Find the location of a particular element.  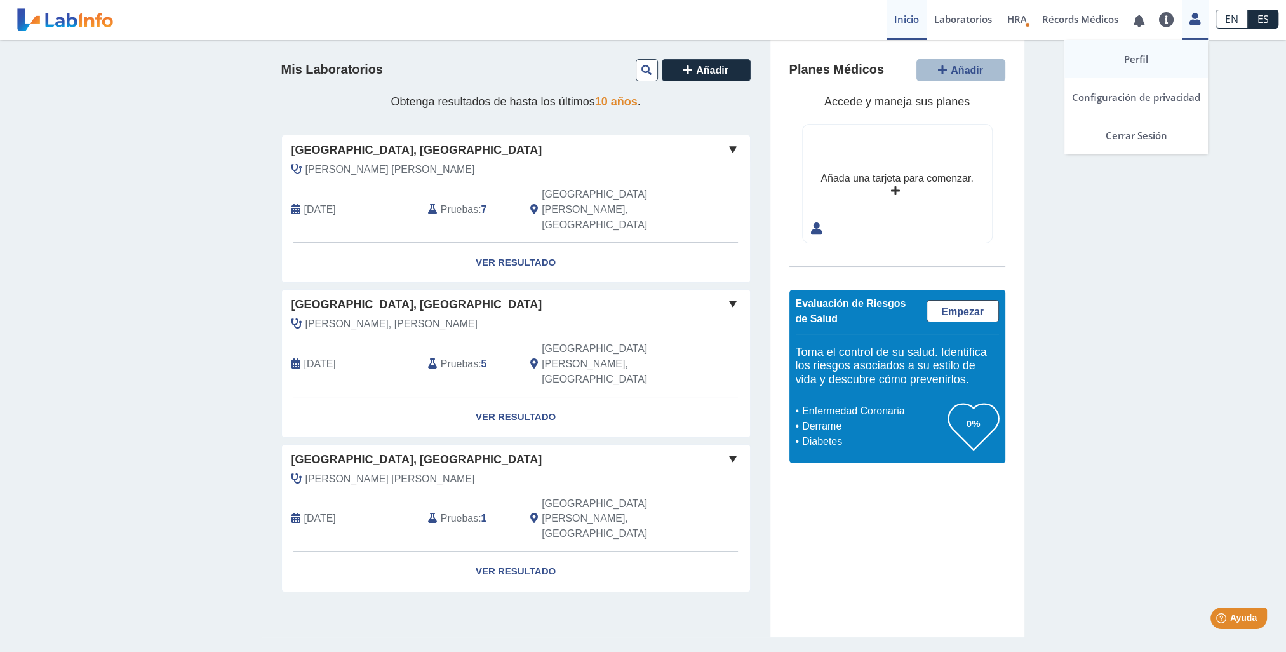

span: 10 años is located at coordinates (616, 102).